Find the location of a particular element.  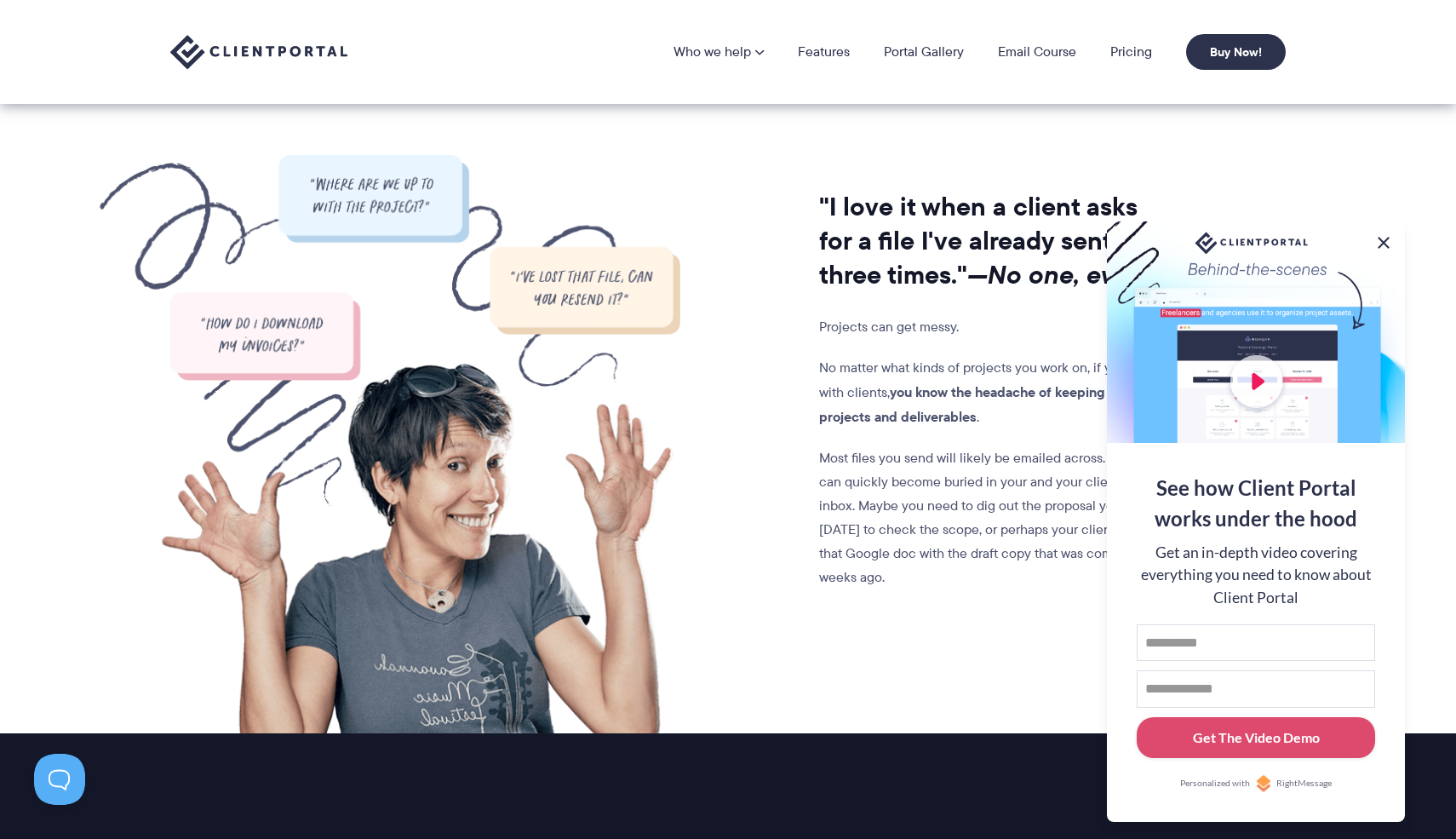

strong: you know the headache of keeping track of projects and deliverables is located at coordinates (987, 404).